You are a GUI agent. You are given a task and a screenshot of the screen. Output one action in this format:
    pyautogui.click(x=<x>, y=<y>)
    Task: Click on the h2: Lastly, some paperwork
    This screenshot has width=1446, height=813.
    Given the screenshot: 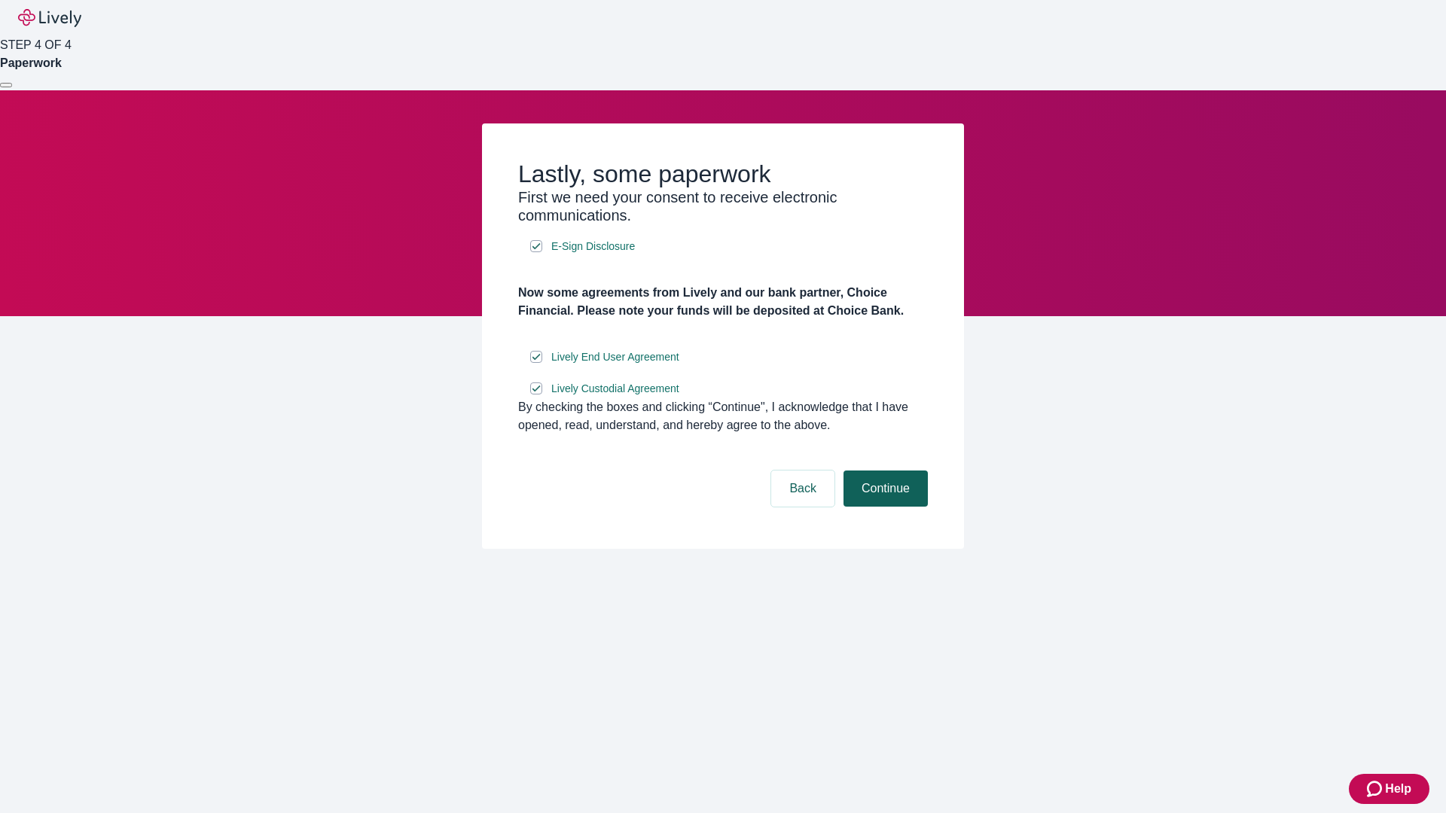 What is the action you would take?
    pyautogui.click(x=723, y=174)
    